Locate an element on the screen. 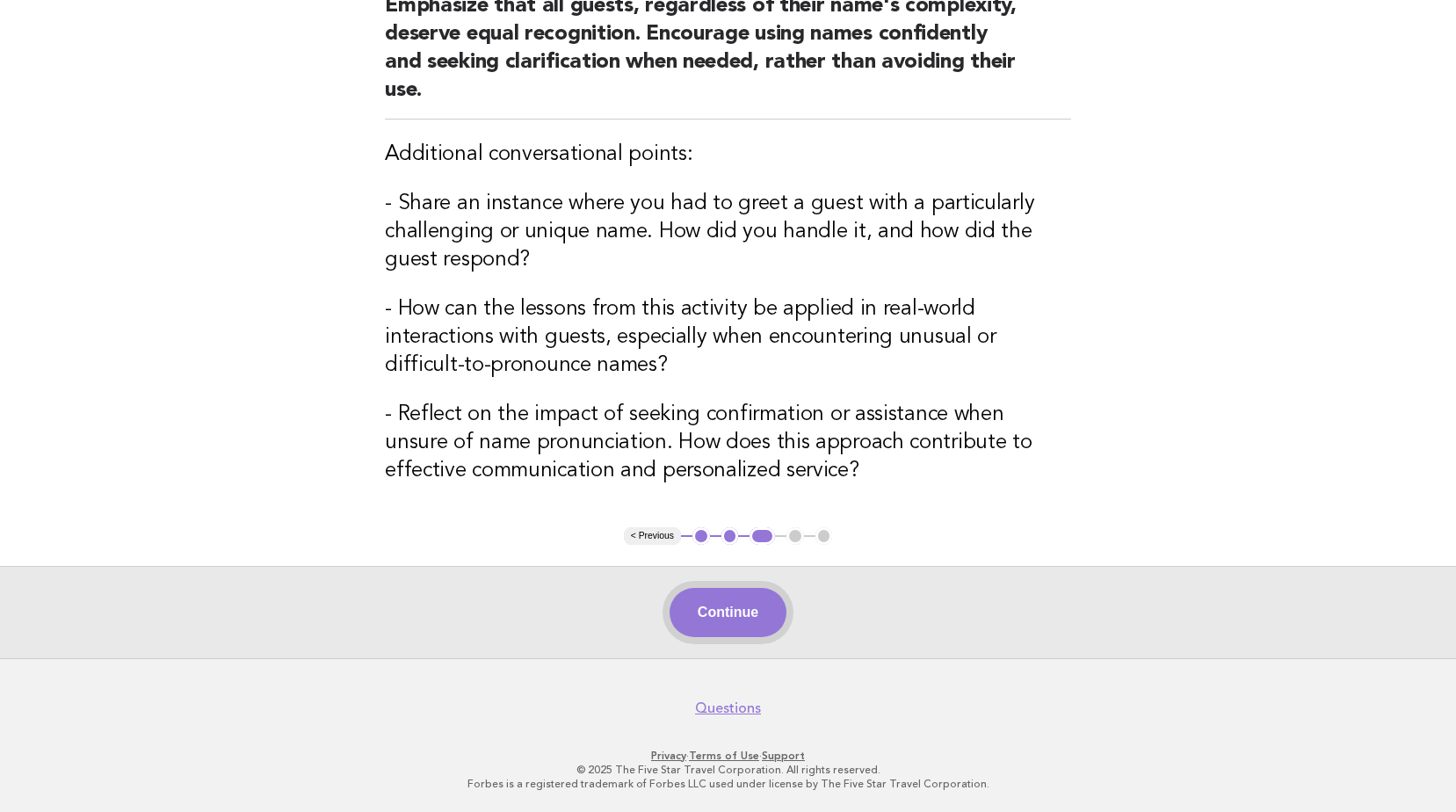 The width and height of the screenshot is (1456, 812). h3: - How can the lessons from this activity be applied in real-world interactions with guests, espec... is located at coordinates (728, 338).